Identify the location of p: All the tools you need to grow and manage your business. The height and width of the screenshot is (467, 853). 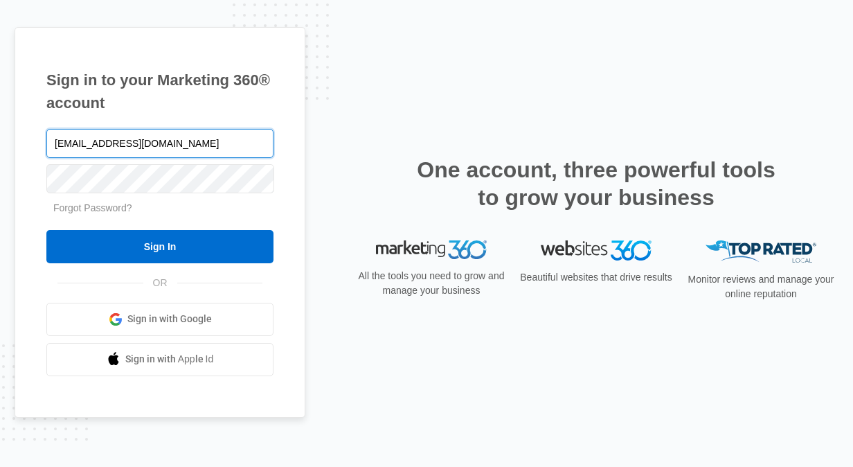
(431, 283).